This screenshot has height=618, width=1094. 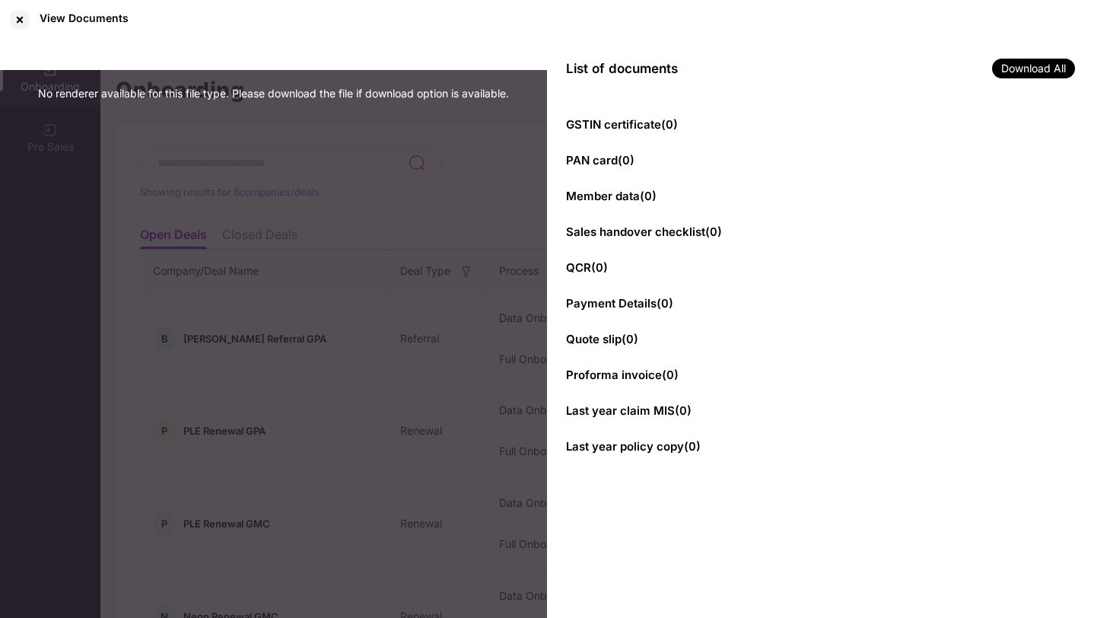 I want to click on span: Download All, so click(x=1033, y=68).